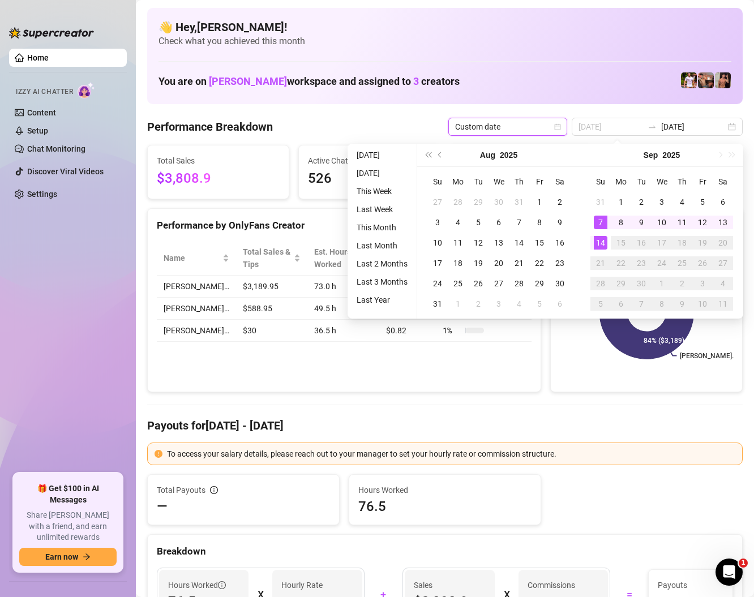 This screenshot has height=597, width=754. I want to click on td: 2025-07-28, so click(458, 202).